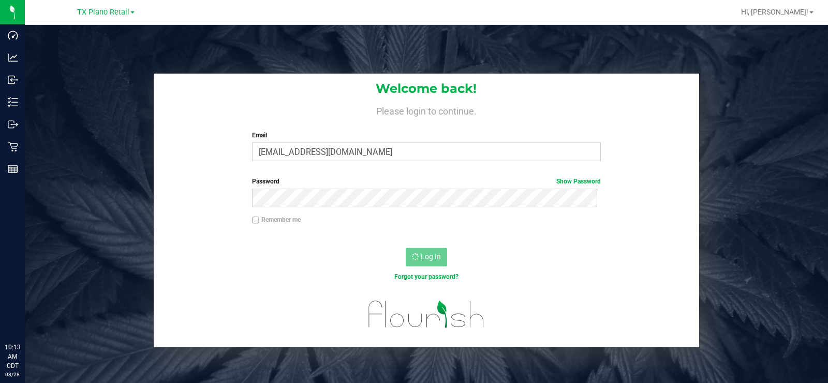  Describe the element at coordinates (427, 110) in the screenshot. I see `h4: Please login to continue.` at that location.